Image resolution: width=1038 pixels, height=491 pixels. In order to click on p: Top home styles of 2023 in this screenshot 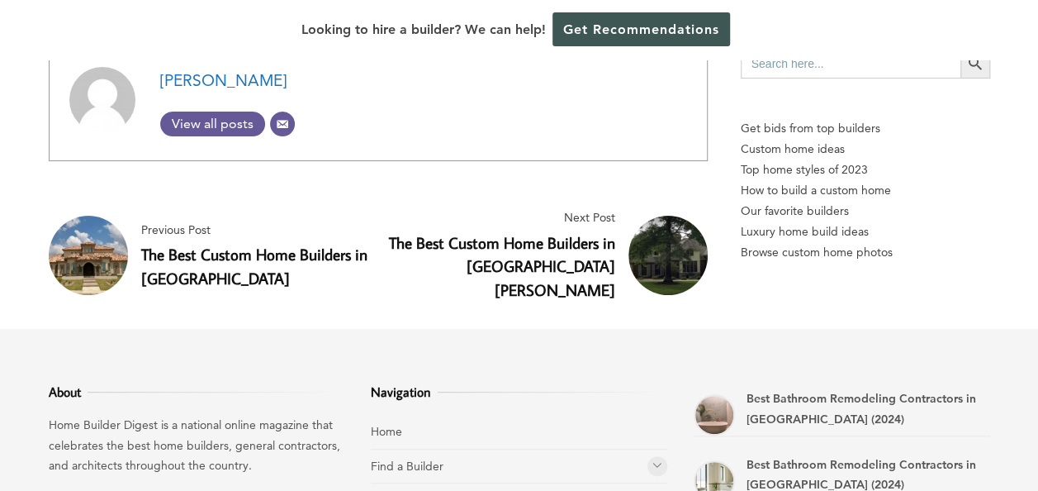, I will do `click(866, 169)`.